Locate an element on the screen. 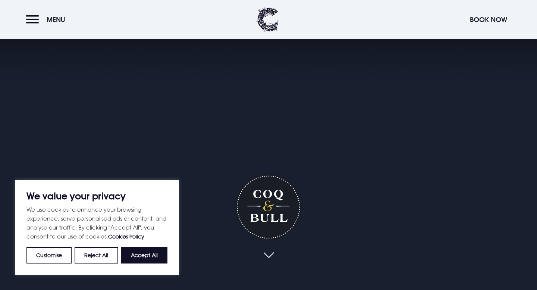 Image resolution: width=537 pixels, height=290 pixels. h1: Coq & Bull is located at coordinates (268, 207).